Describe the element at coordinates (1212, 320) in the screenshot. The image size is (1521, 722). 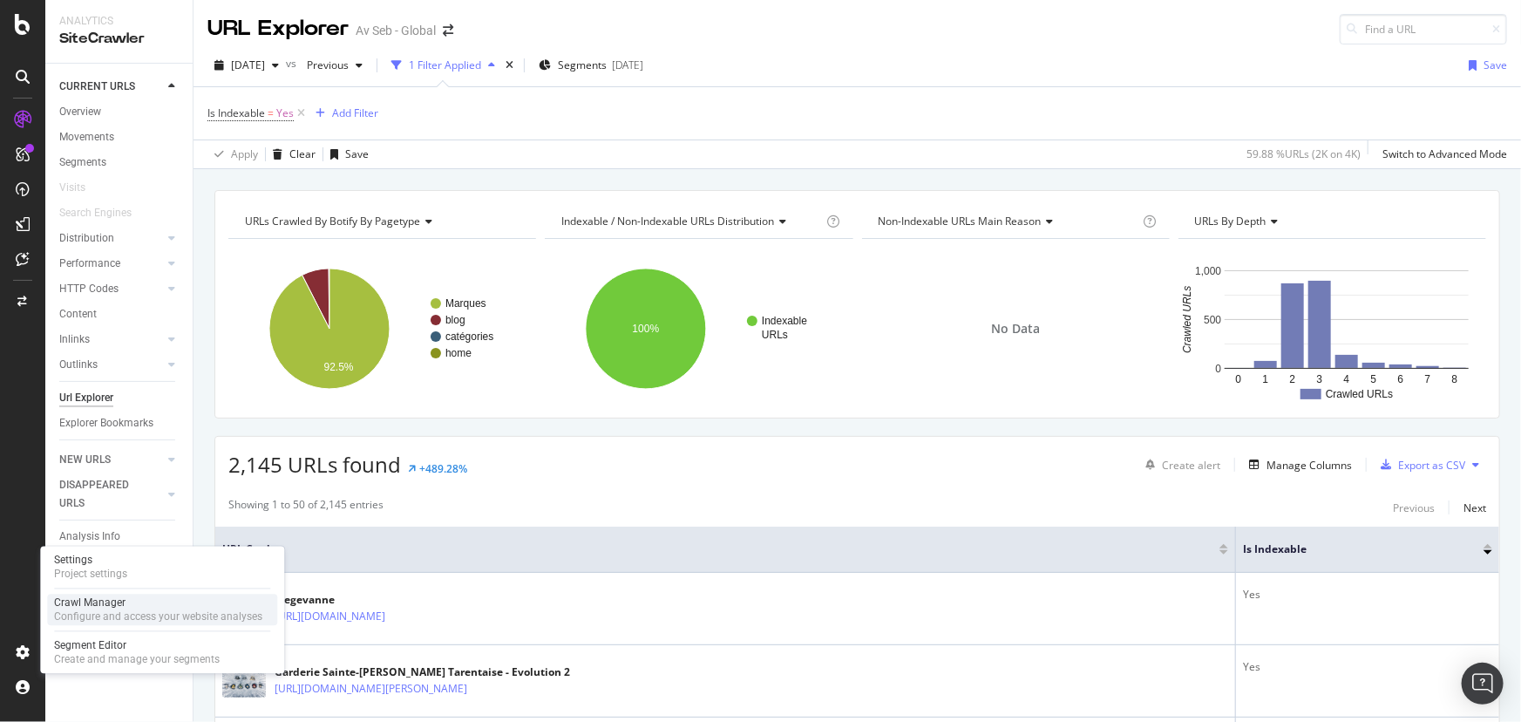
I see `text: 500` at that location.